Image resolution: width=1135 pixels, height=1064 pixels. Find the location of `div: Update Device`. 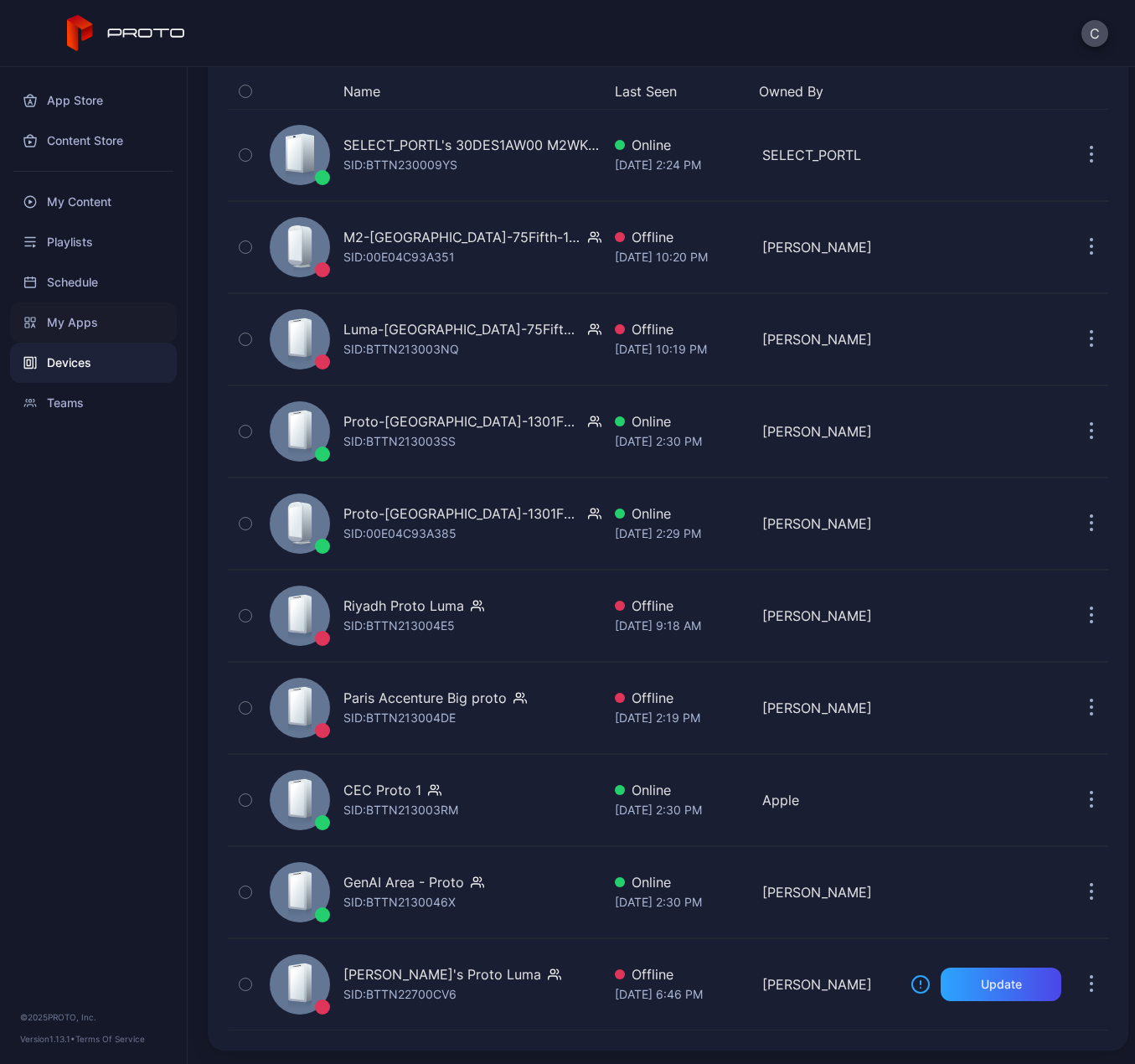

div: Update Device is located at coordinates (979, 91).